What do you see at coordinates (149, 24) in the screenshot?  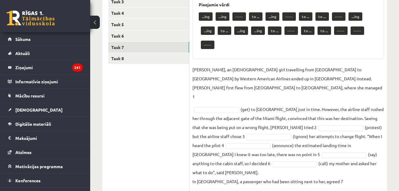 I see `a: Task 5` at bounding box center [149, 24].